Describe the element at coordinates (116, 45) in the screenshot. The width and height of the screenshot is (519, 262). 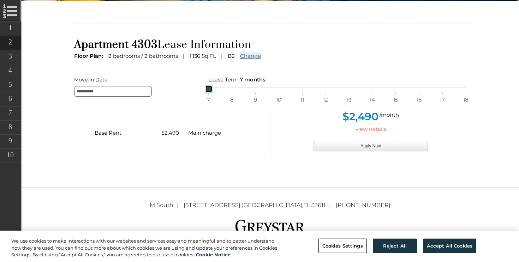
I see `span: Apartment 4303` at that location.